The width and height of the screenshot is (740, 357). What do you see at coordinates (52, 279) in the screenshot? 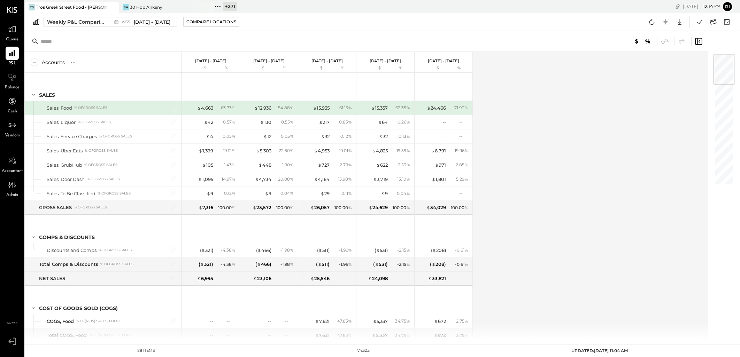
I see `div: NET SALES` at bounding box center [52, 279].